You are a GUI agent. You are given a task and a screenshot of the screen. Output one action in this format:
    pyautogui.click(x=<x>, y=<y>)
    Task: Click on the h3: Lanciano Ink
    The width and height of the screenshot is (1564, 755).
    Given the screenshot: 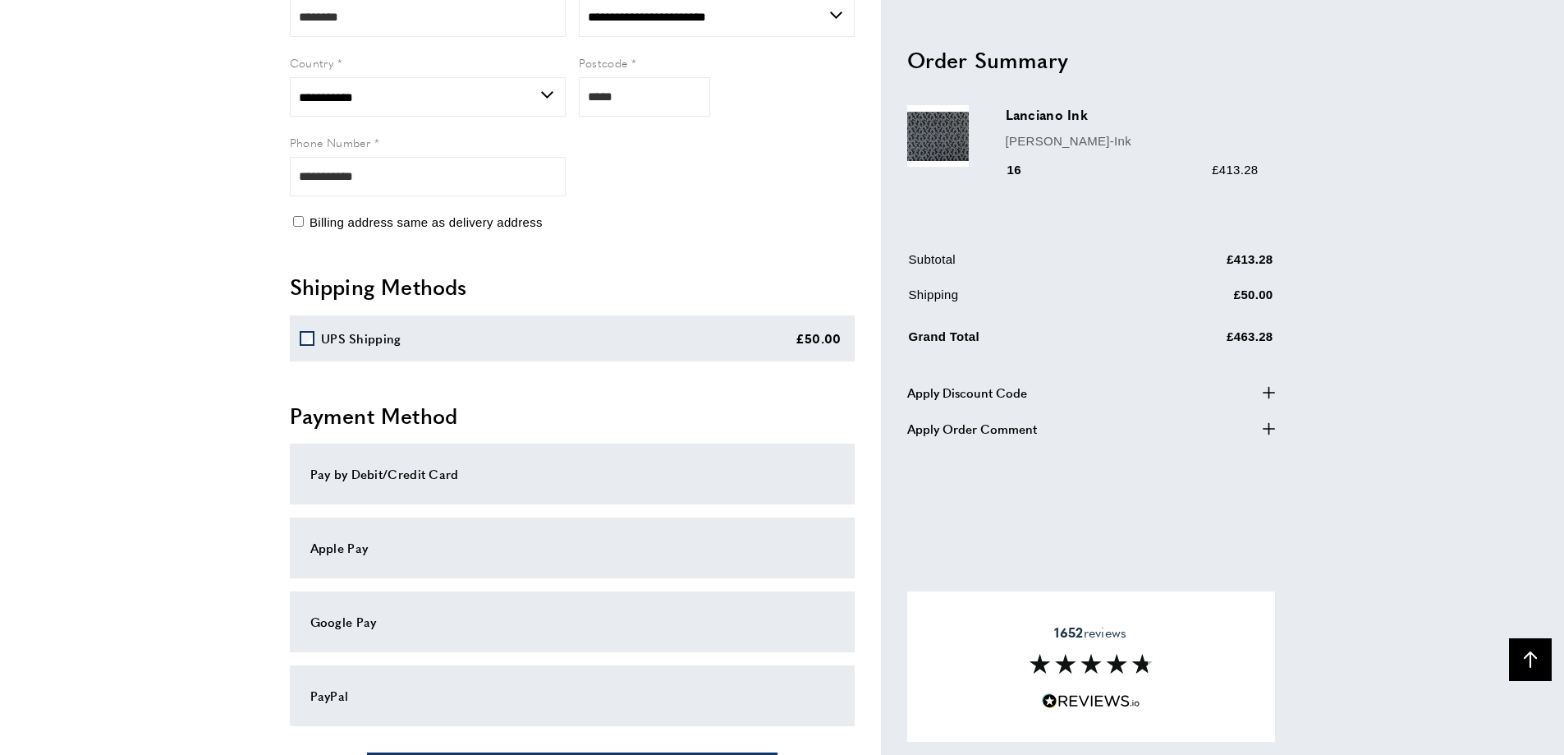 What is the action you would take?
    pyautogui.click(x=1132, y=114)
    